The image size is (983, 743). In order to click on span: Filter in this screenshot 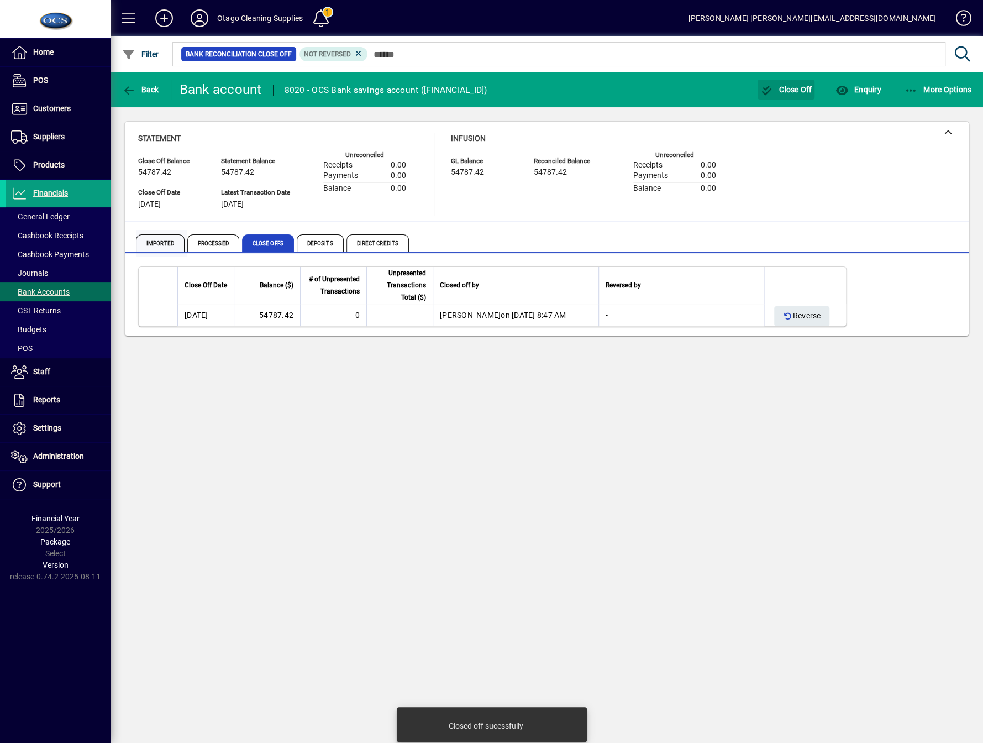, I will do `click(140, 54)`.